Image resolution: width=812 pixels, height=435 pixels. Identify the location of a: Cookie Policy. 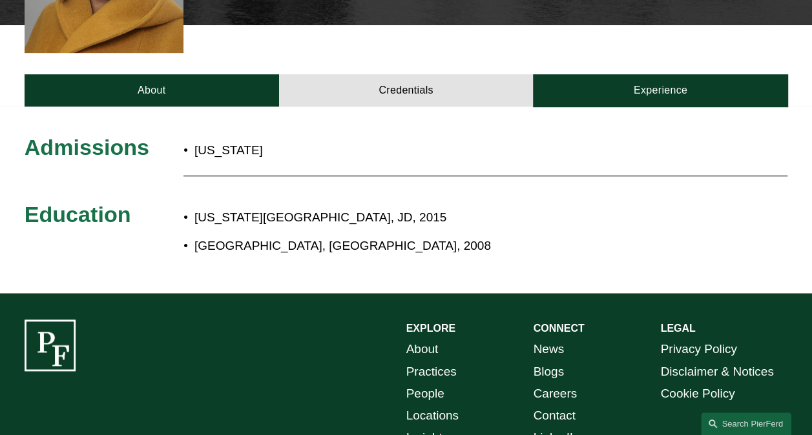
(697, 394).